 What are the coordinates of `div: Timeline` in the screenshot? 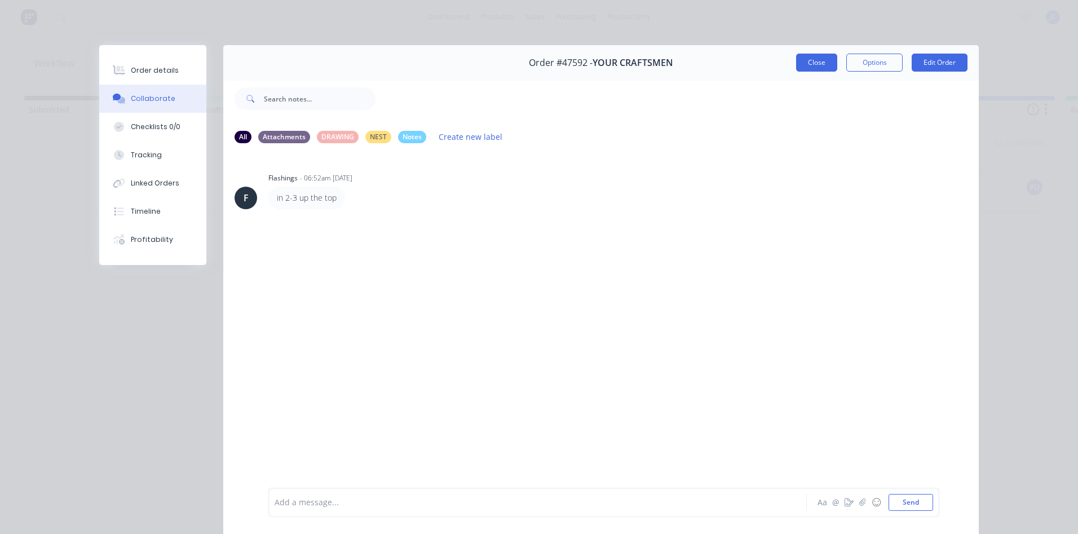 It's located at (145, 211).